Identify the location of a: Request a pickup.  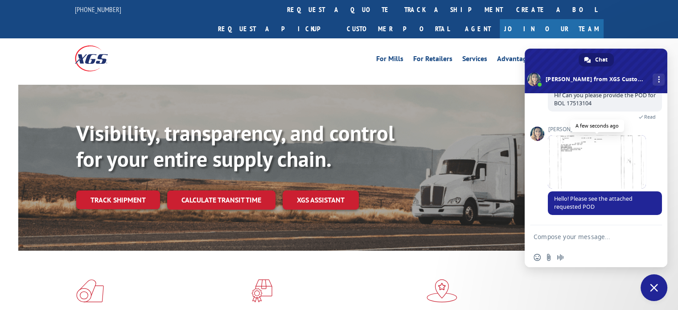
(275, 29).